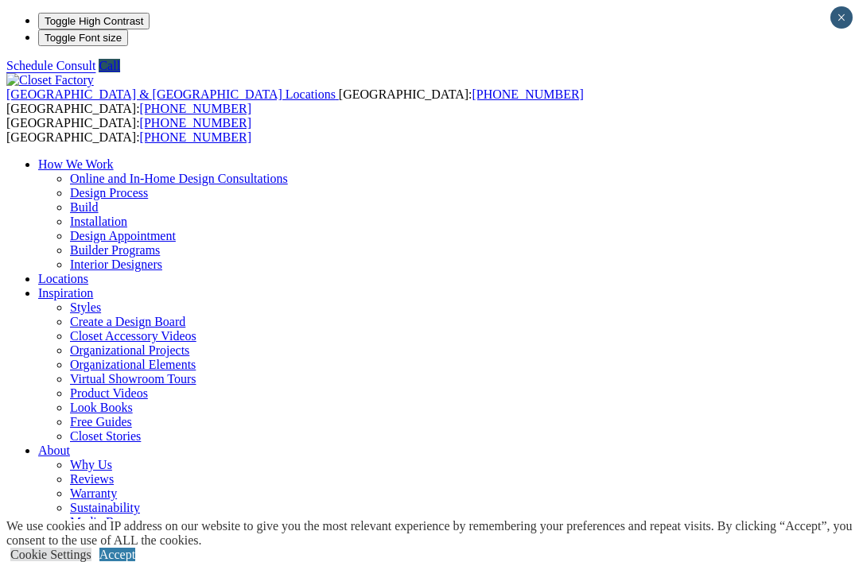  I want to click on a: Inspiration, so click(65, 293).